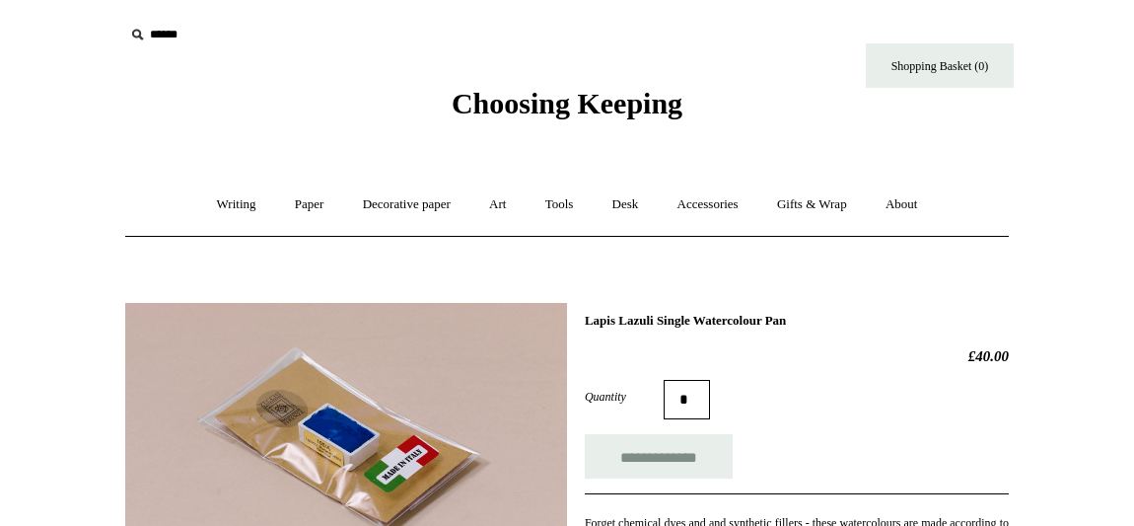  I want to click on h1: Lapis Lazuli Single Watercolour Pan, so click(797, 321).